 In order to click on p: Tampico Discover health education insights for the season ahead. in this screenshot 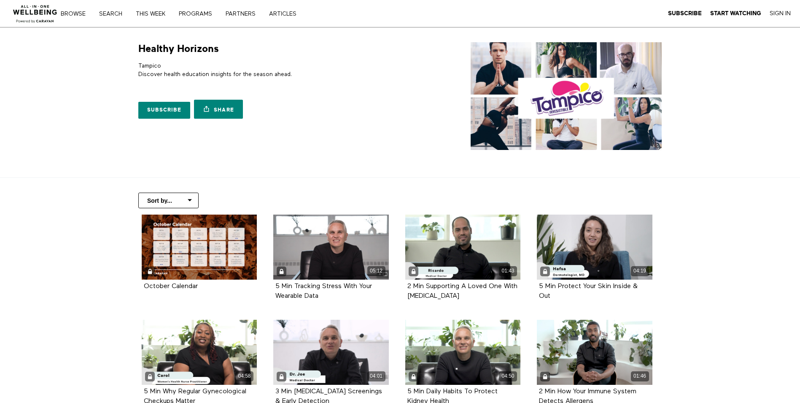, I will do `click(267, 70)`.